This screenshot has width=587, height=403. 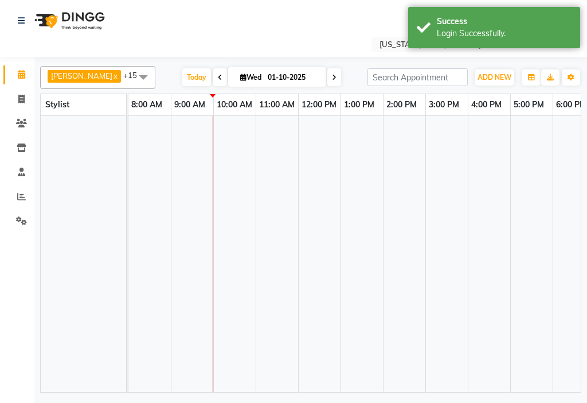 I want to click on a: 3:00 PM, so click(x=444, y=104).